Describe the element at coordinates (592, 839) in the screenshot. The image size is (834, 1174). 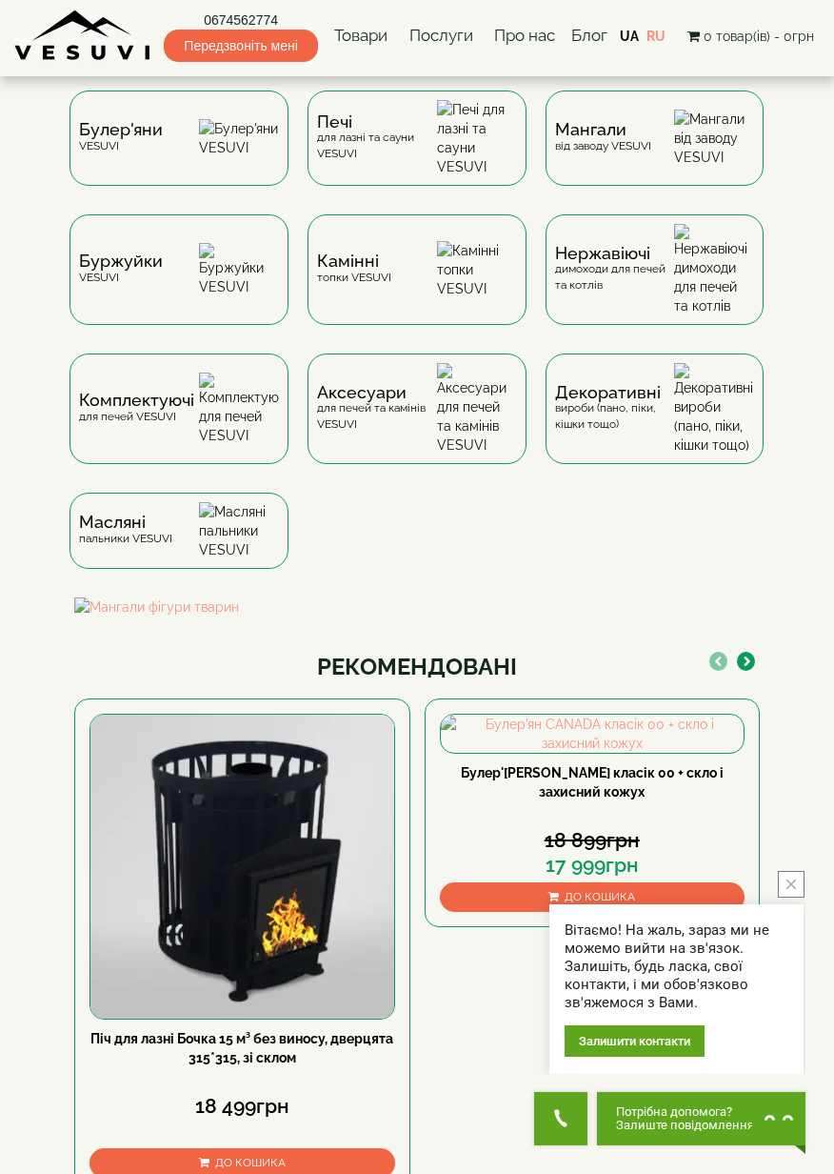
I see `div: 18 899грн` at that location.